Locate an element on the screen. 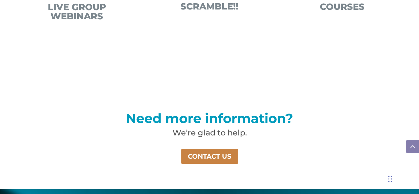  div: Chat Widget is located at coordinates (403, 178).